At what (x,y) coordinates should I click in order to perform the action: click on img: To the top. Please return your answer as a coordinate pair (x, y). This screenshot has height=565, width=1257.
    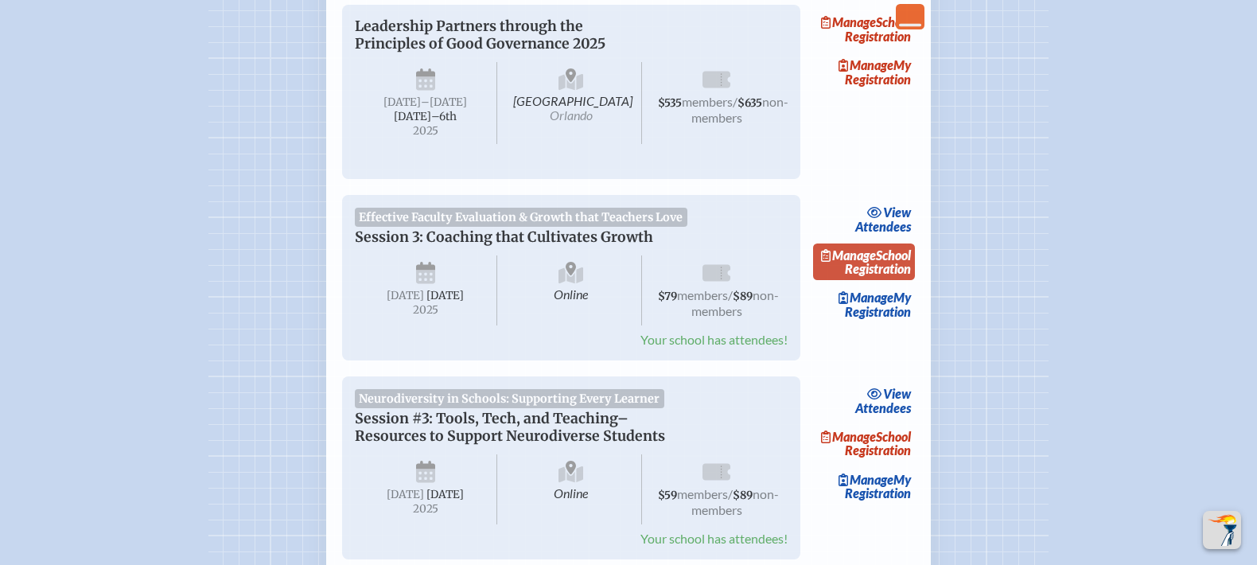
    Looking at the image, I should click on (1222, 530).